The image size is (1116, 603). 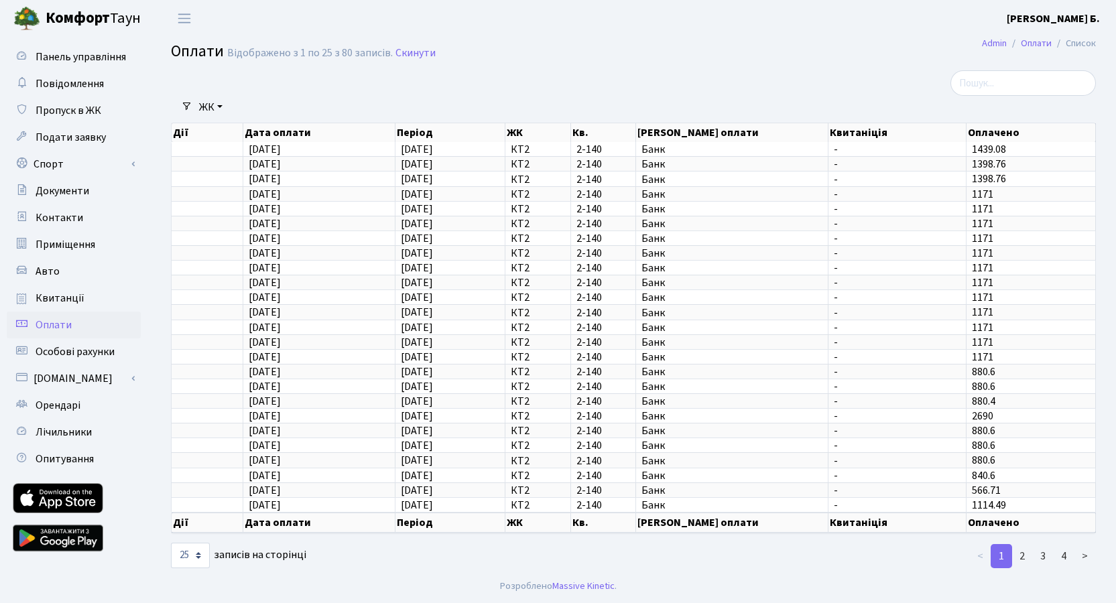 What do you see at coordinates (58, 406) in the screenshot?
I see `span: Орендарі` at bounding box center [58, 406].